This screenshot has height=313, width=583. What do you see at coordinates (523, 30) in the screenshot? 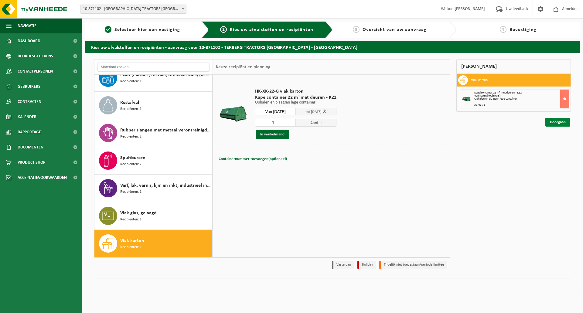
I see `span: Bevestiging` at bounding box center [523, 30].